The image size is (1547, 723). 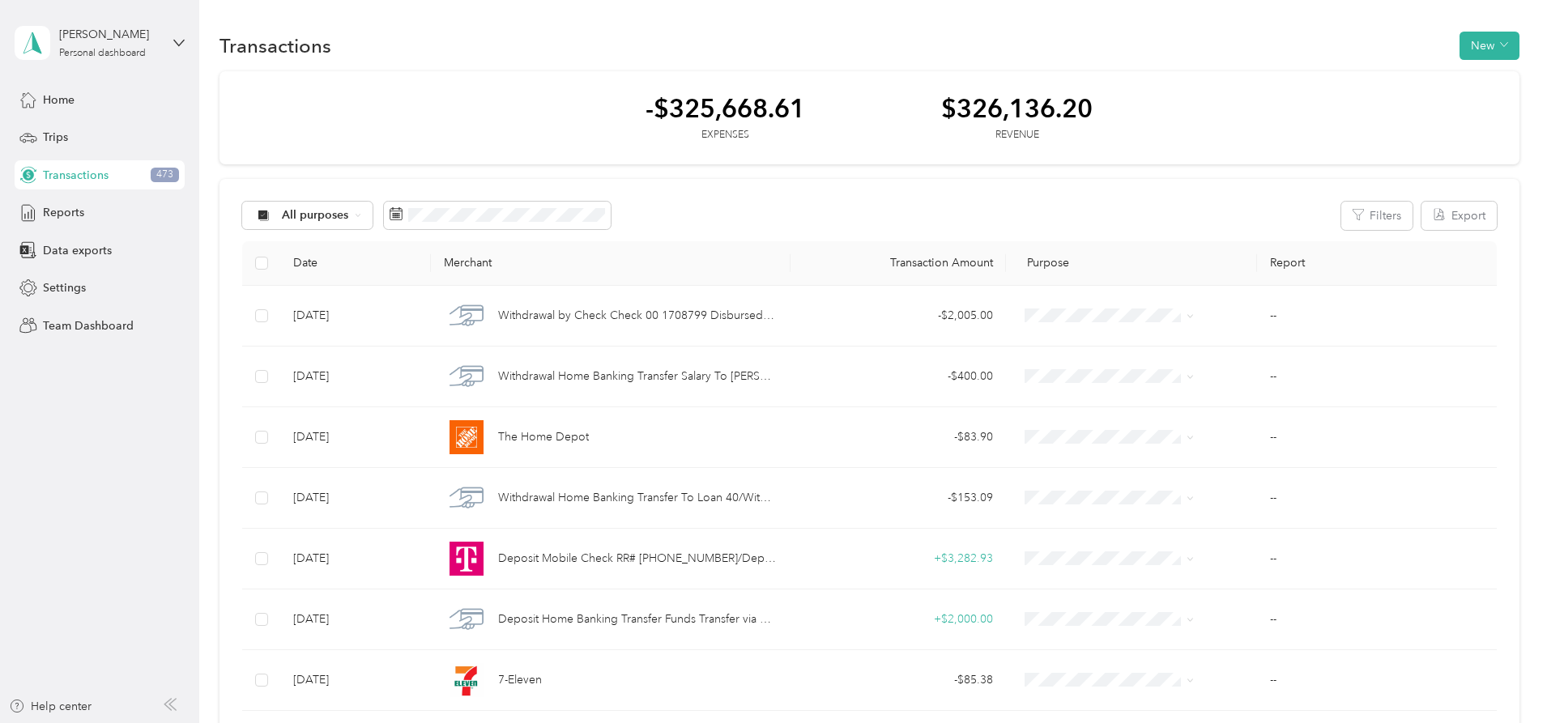 What do you see at coordinates (467, 620) in the screenshot?
I see `img: Deposit Home Banking Transfer Funds Transfer via Mobile/Deposit Home Banking Transfer From Share 01` at bounding box center [467, 620].